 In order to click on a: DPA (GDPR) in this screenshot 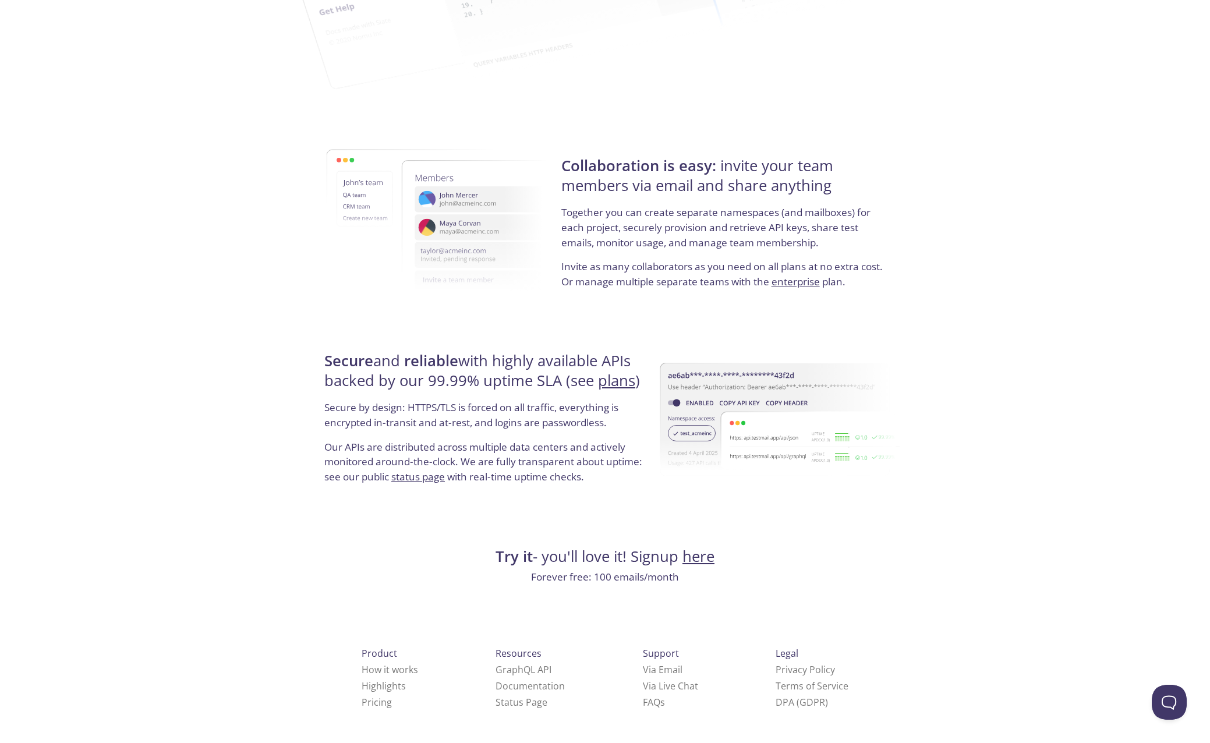, I will do `click(802, 702)`.